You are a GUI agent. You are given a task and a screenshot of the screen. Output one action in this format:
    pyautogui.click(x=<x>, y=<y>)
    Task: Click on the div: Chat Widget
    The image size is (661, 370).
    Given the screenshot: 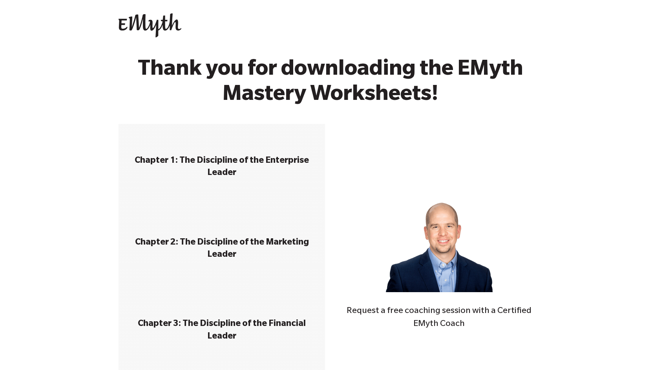 What is the action you would take?
    pyautogui.click(x=642, y=351)
    